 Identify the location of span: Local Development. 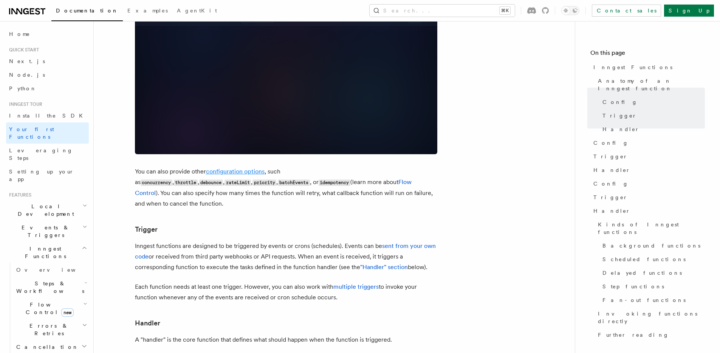
(44, 210).